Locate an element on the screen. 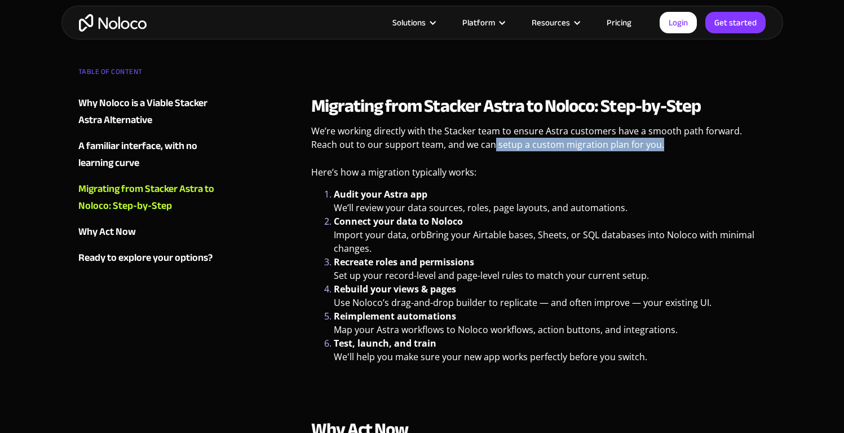  a: Login is located at coordinates (679, 23).